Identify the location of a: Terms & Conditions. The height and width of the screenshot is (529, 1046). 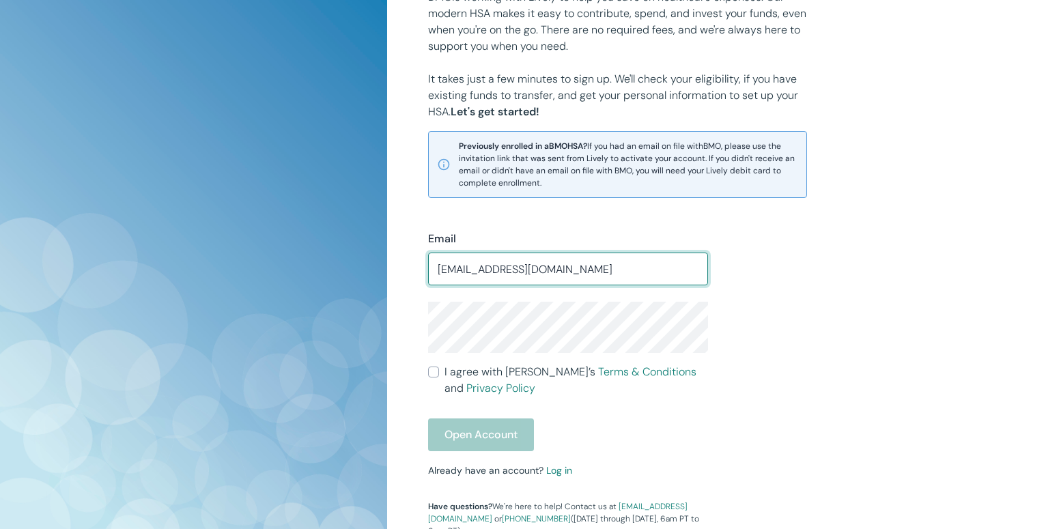
(647, 371).